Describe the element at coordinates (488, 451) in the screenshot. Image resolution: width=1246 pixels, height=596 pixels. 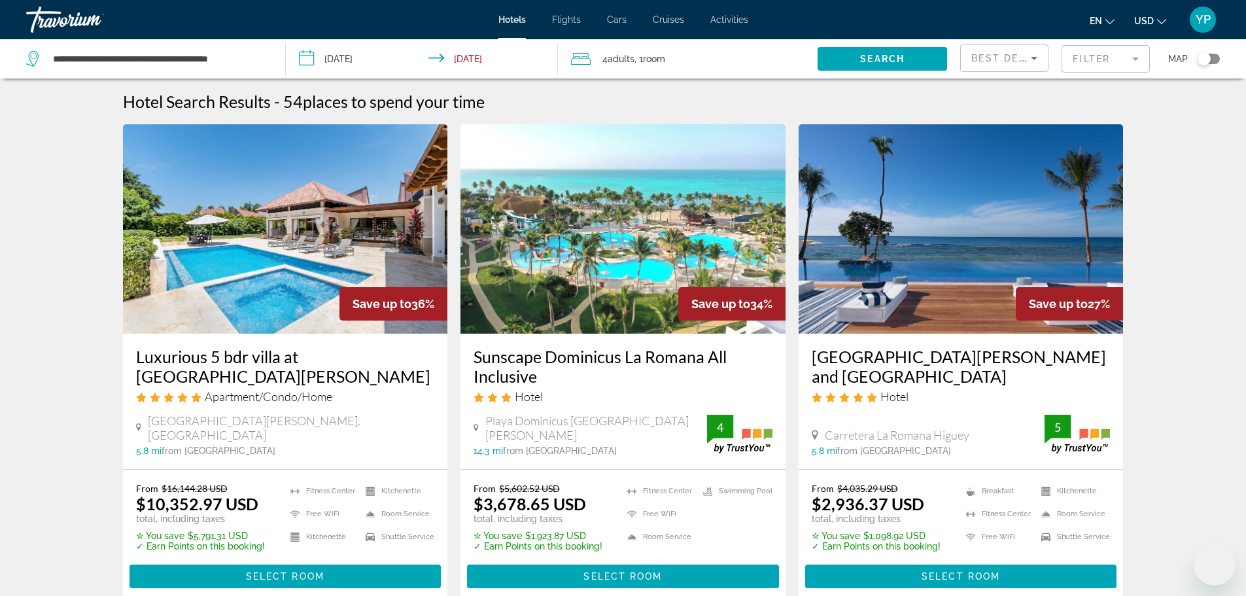
I see `span: 14.3 mi` at that location.